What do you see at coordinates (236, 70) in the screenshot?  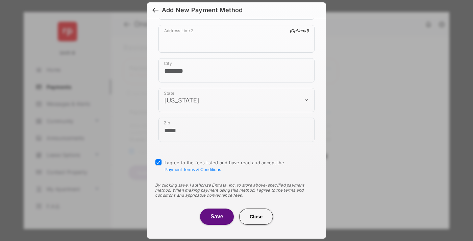 I see `div: payment_method_screening[postal_addresses][locality]` at bounding box center [236, 70].